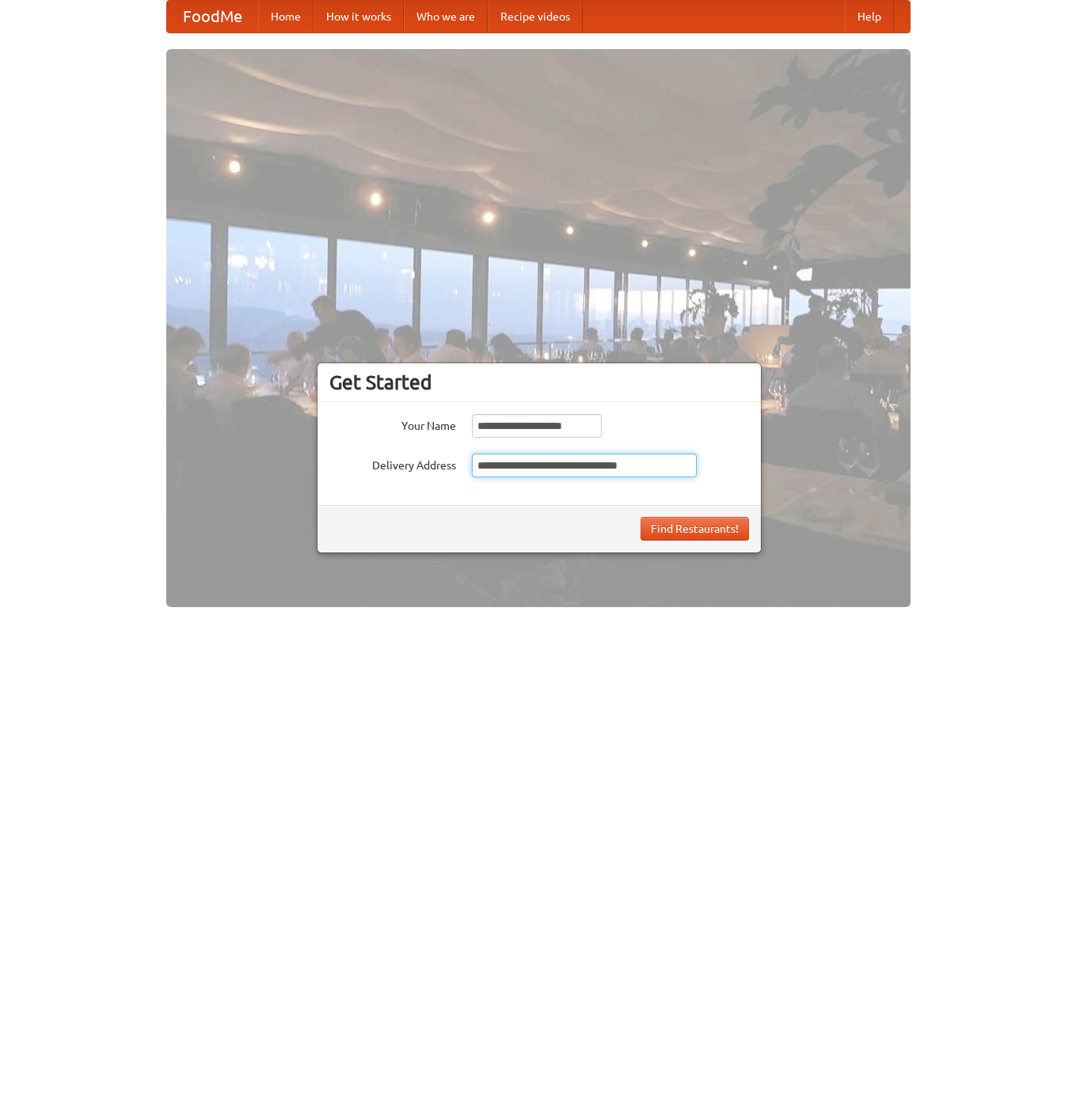 This screenshot has height=1120, width=1076. Describe the element at coordinates (539, 382) in the screenshot. I see `h3: Get Started` at that location.